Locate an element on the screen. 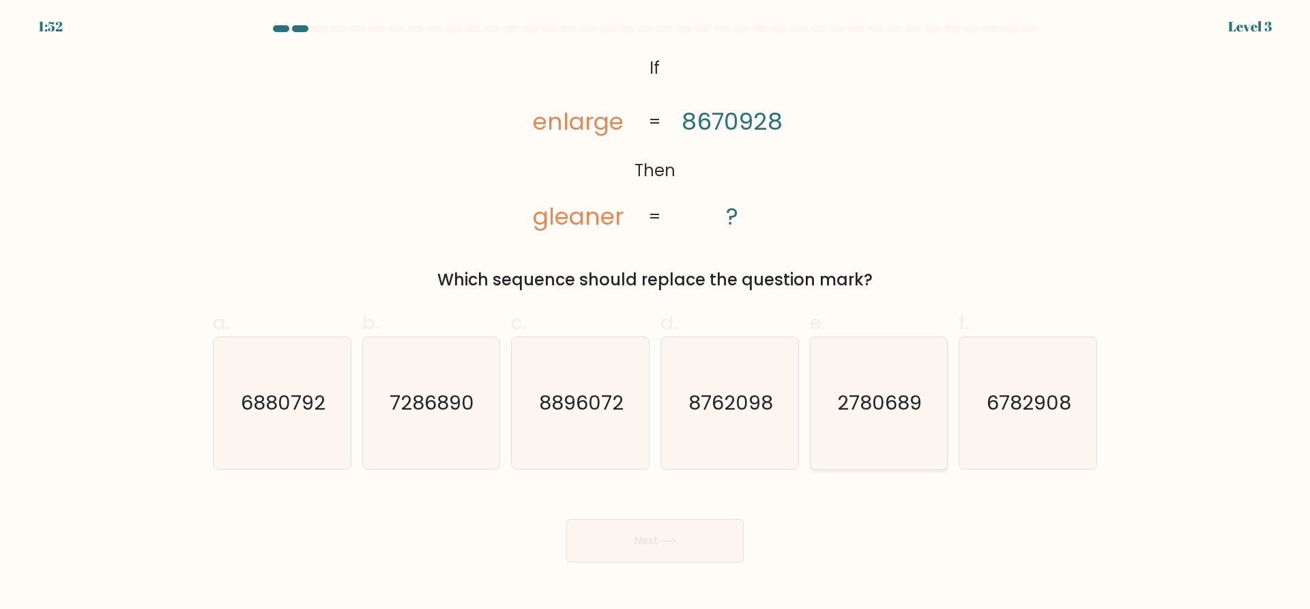 This screenshot has width=1310, height=609. span: c. is located at coordinates (519, 322).